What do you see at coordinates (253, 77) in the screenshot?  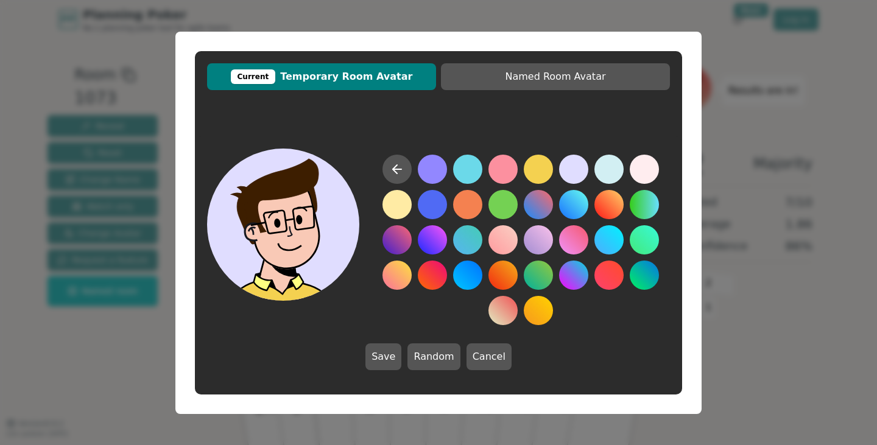 I see `div: Current` at bounding box center [253, 77].